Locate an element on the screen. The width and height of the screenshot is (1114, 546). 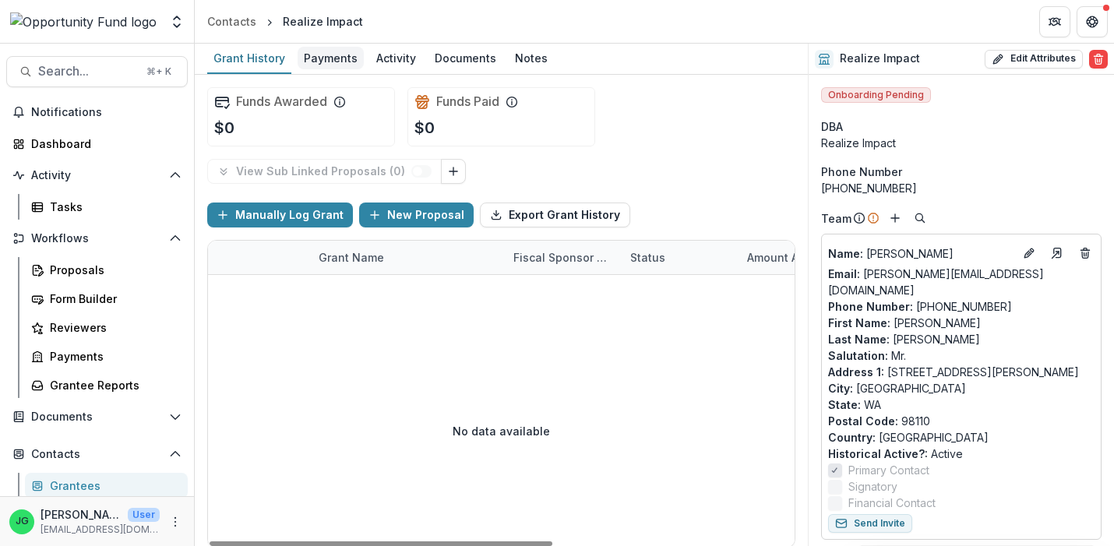
p: User is located at coordinates (143, 515).